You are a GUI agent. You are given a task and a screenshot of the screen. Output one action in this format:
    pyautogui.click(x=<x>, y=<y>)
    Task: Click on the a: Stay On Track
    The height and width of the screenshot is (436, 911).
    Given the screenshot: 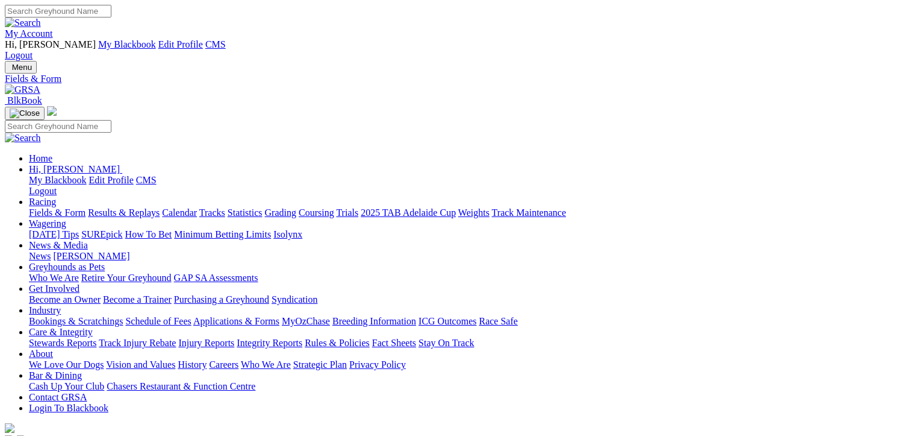 What is the action you would take?
    pyautogui.click(x=446, y=342)
    